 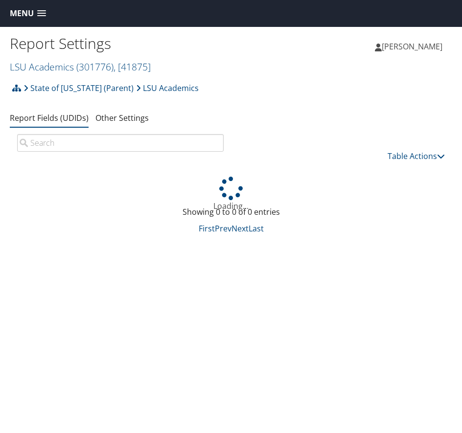 What do you see at coordinates (231, 194) in the screenshot?
I see `div: Loading...` at bounding box center [231, 194].